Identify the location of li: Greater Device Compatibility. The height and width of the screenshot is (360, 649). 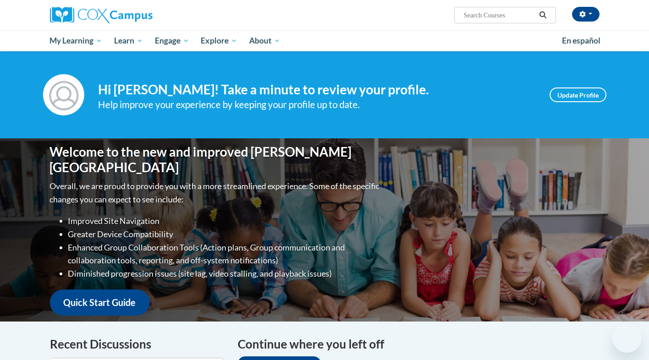
(225, 234).